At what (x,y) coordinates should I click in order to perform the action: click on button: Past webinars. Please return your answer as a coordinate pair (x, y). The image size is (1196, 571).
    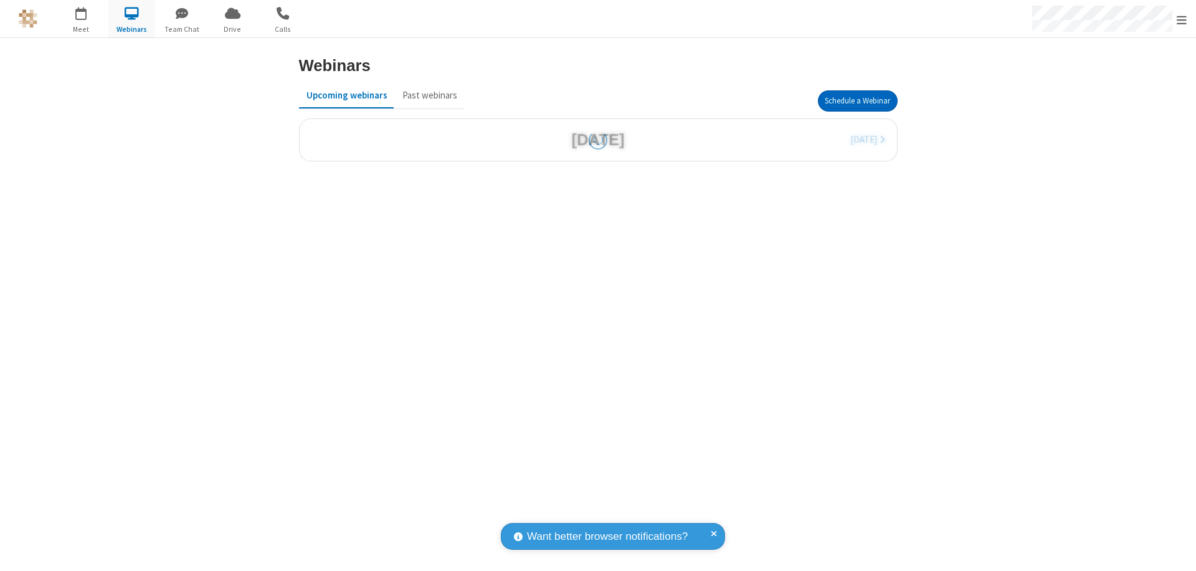
    Looking at the image, I should click on (430, 95).